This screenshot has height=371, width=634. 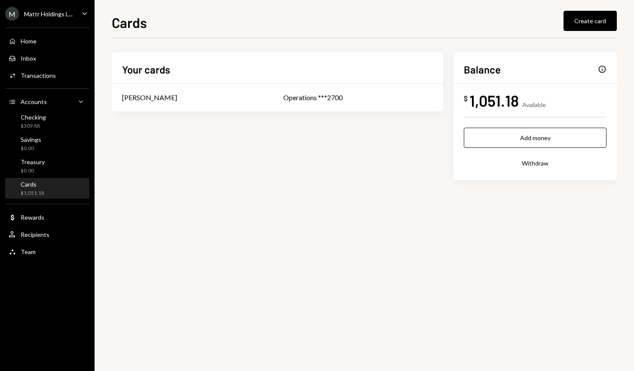 I want to click on button: Withdraw, so click(x=535, y=163).